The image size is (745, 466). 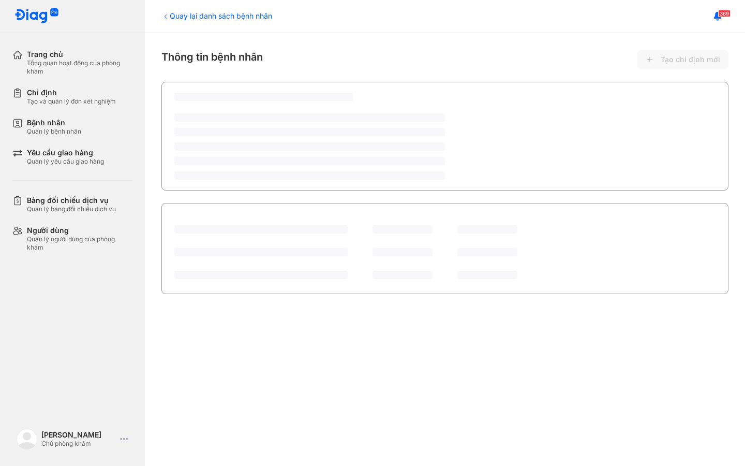 I want to click on div: Yêu cầu giao hàng, so click(x=65, y=153).